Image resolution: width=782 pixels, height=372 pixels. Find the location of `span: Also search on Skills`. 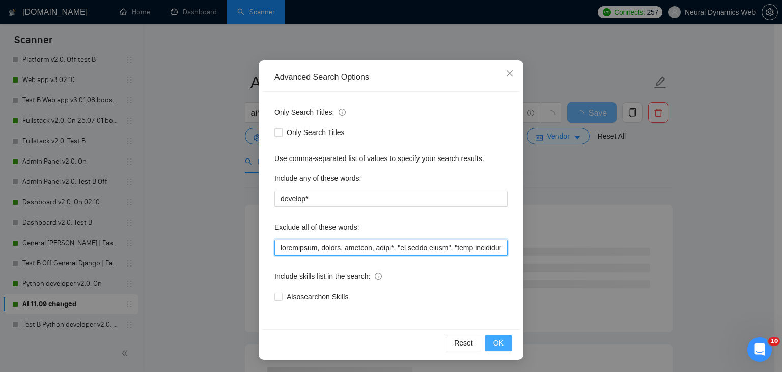

span: Also search on Skills is located at coordinates (317, 296).